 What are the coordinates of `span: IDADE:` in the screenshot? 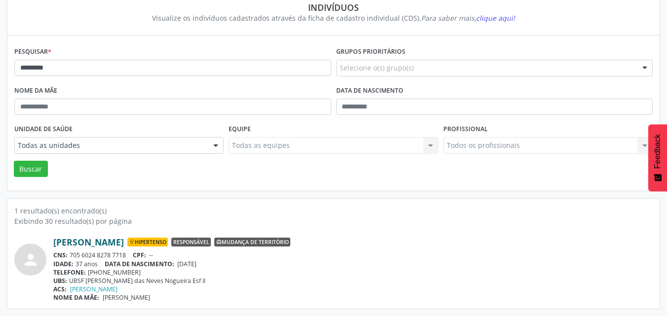 It's located at (63, 264).